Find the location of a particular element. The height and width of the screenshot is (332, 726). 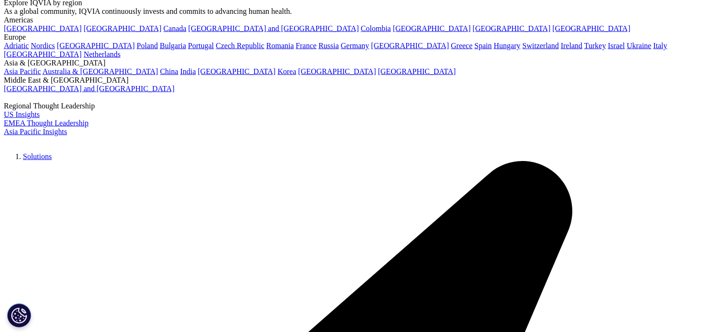

a: Switzerland is located at coordinates (540, 45).